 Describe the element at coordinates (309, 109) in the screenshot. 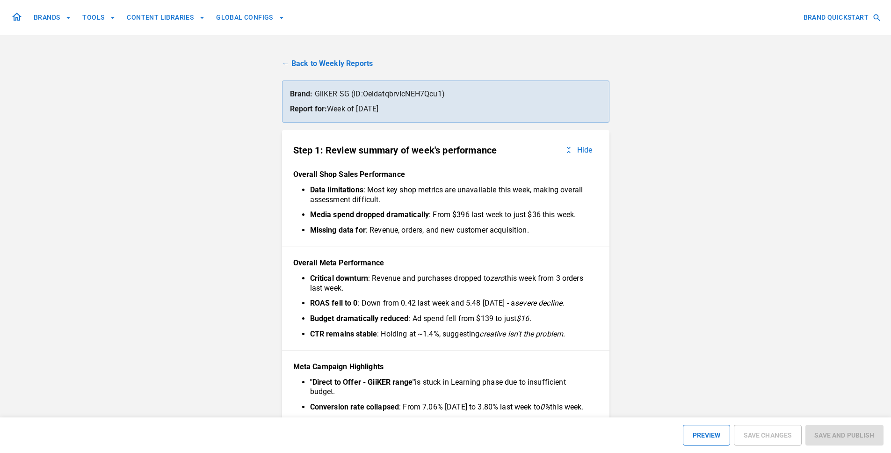

I see `strong: Report for:` at that location.